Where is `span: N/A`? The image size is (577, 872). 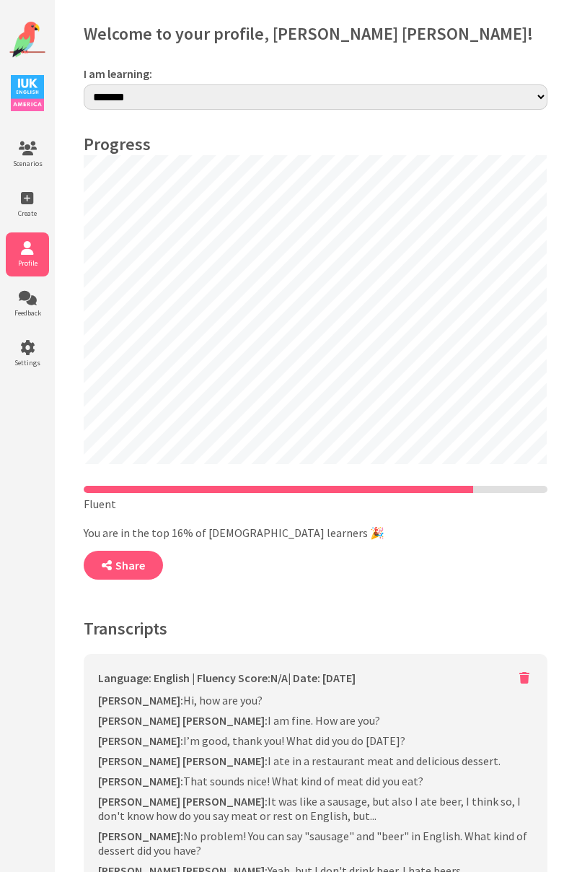 span: N/A is located at coordinates (279, 678).